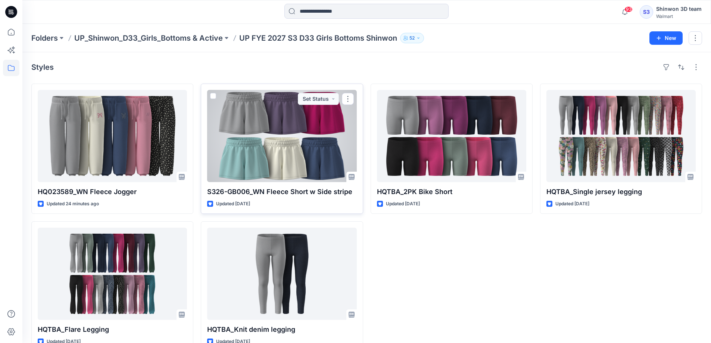  I want to click on a: S326-GB006_WN Fleece Short w Side stripe, so click(282, 136).